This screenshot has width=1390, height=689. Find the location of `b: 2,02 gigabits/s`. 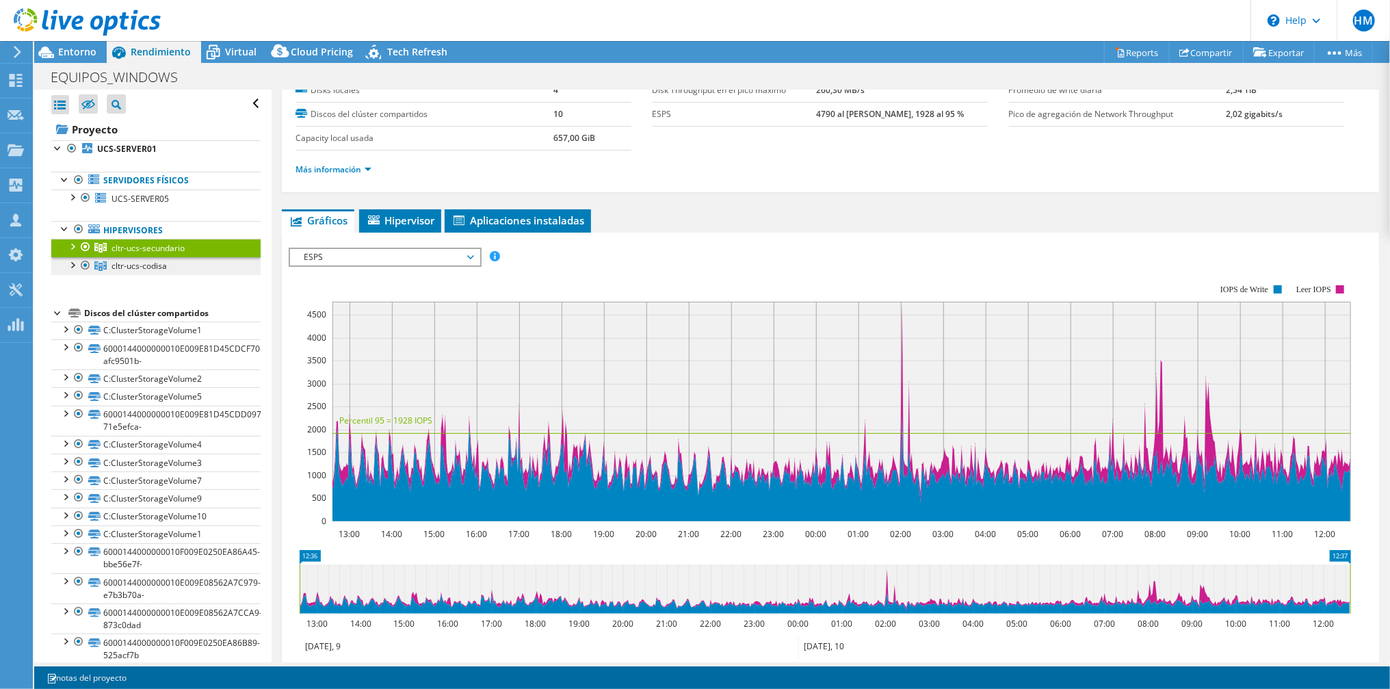

b: 2,02 gigabits/s is located at coordinates (1254, 114).